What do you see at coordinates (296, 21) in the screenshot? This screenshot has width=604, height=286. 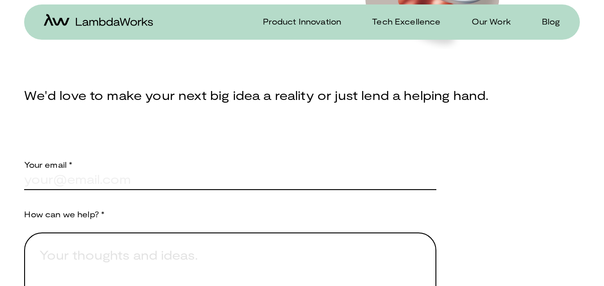 I see `a: Product Innovation` at bounding box center [296, 21].